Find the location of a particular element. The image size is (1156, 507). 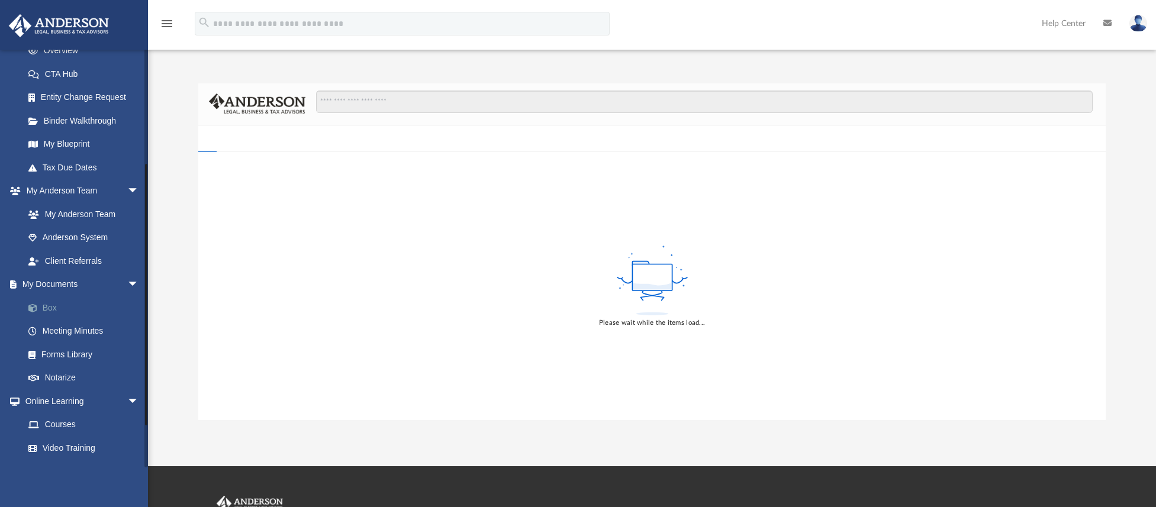

a: CTA Hub is located at coordinates (86, 74).